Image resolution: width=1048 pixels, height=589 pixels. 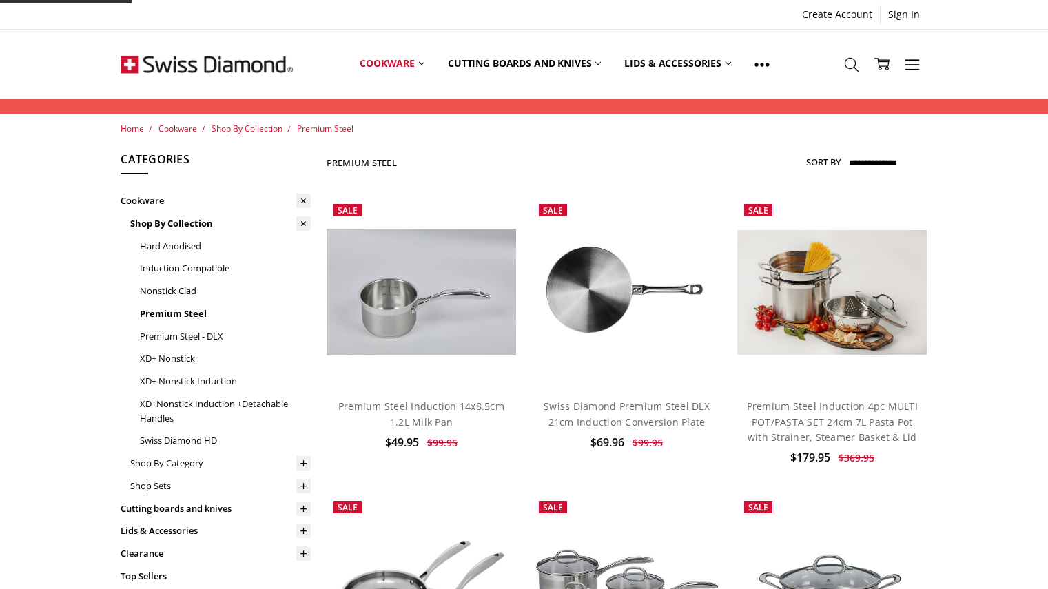 What do you see at coordinates (216, 576) in the screenshot?
I see `a: Top Sellers` at bounding box center [216, 576].